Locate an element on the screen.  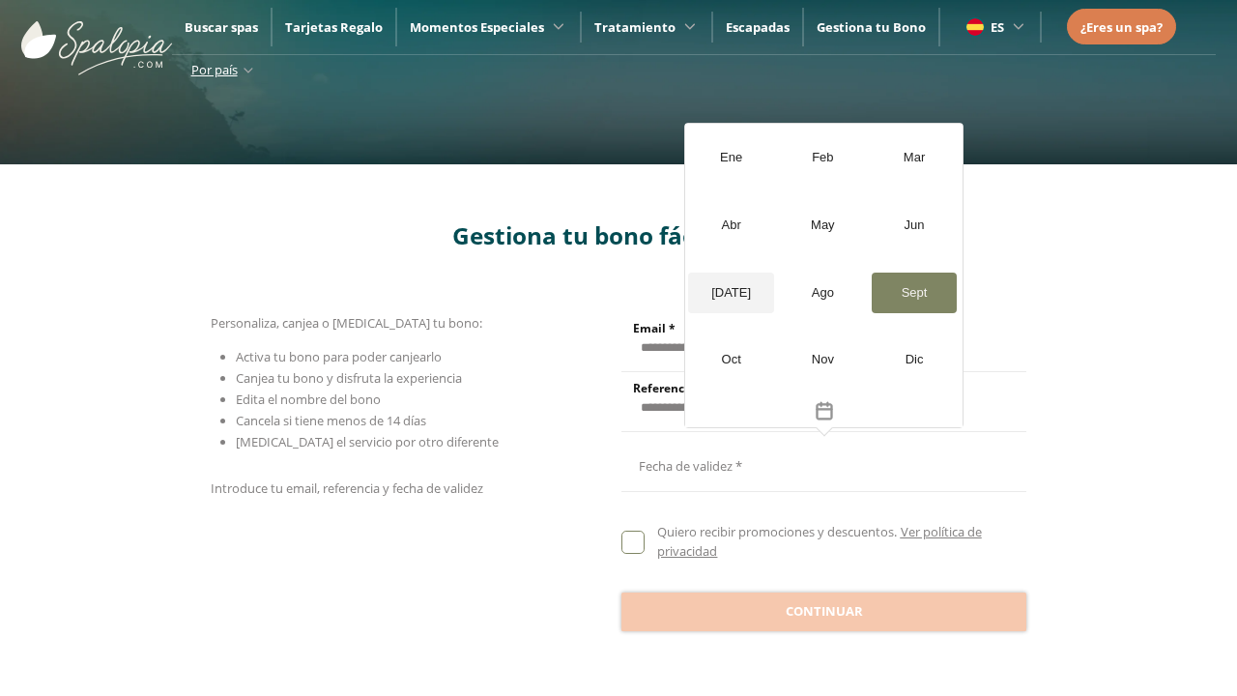
span: Escapadas is located at coordinates (758, 27).